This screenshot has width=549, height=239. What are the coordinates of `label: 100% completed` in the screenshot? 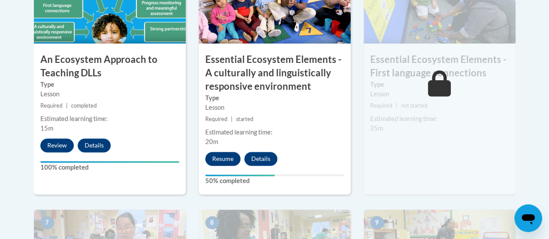 It's located at (110, 168).